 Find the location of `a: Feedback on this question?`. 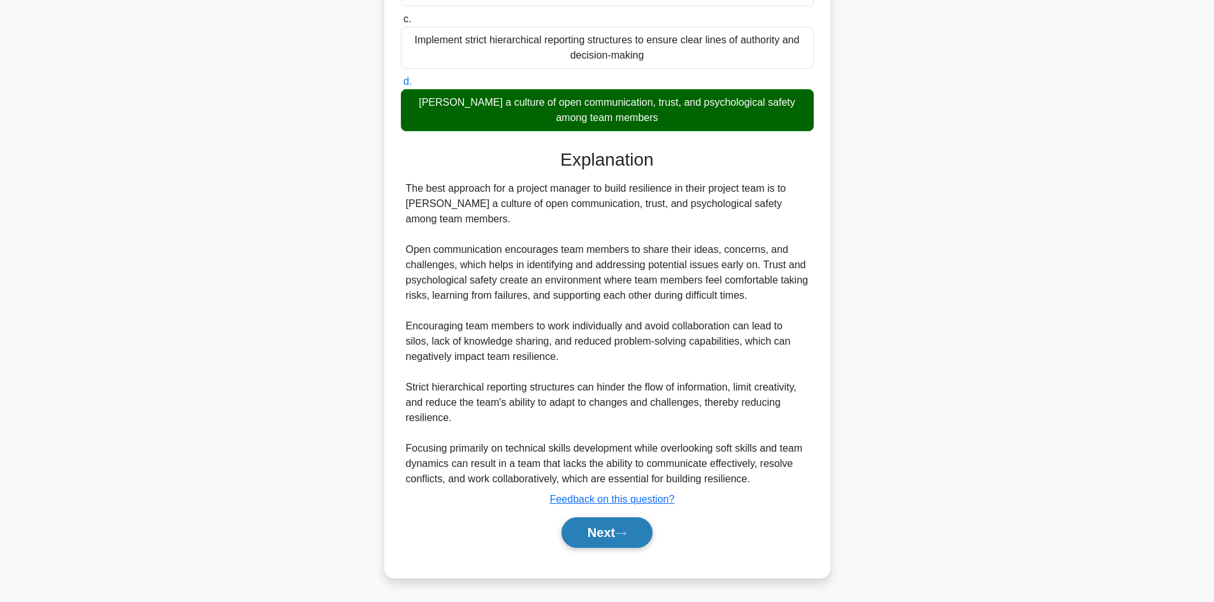

a: Feedback on this question? is located at coordinates (612, 499).